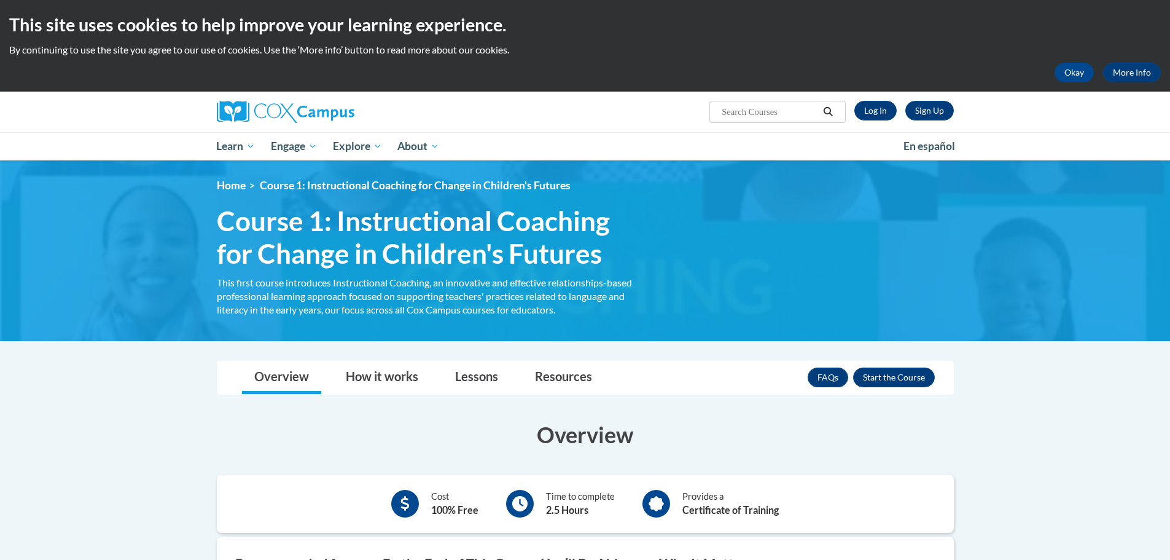 The width and height of the screenshot is (1170, 560). I want to click on button: Okay, so click(1074, 72).